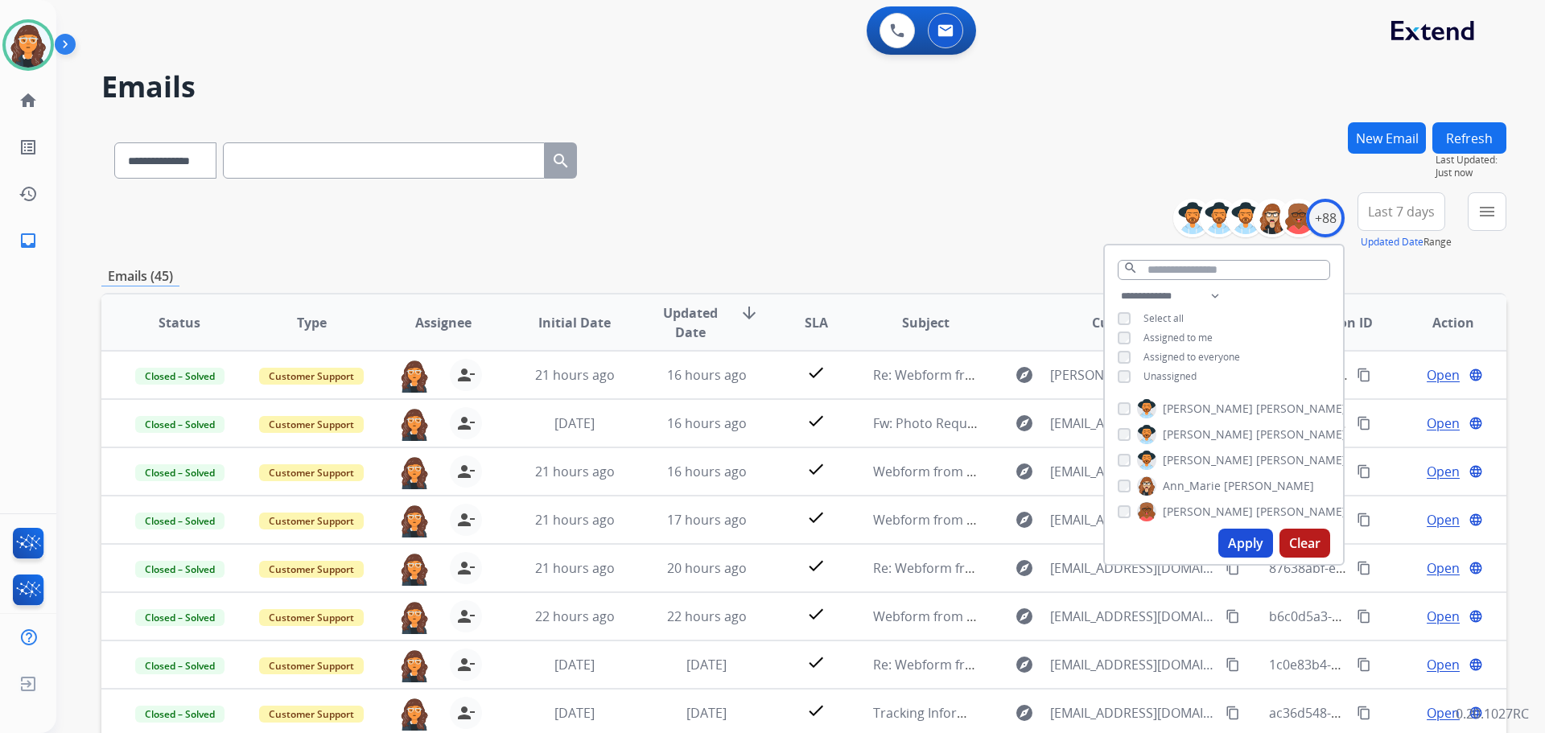  I want to click on mat-icon: home, so click(28, 101).